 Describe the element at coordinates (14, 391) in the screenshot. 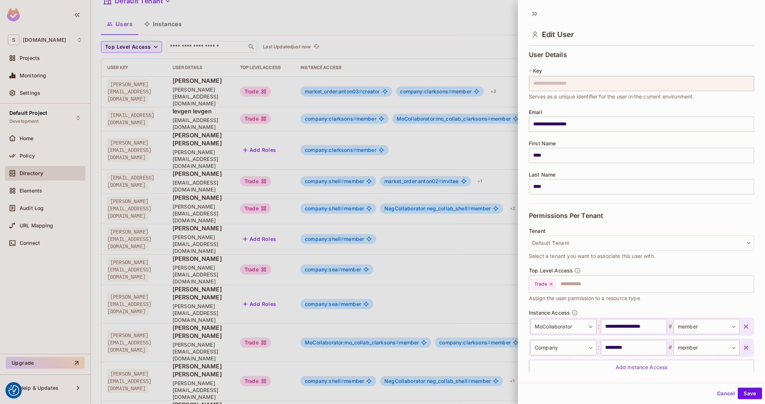

I see `button: Consent Preferences` at that location.